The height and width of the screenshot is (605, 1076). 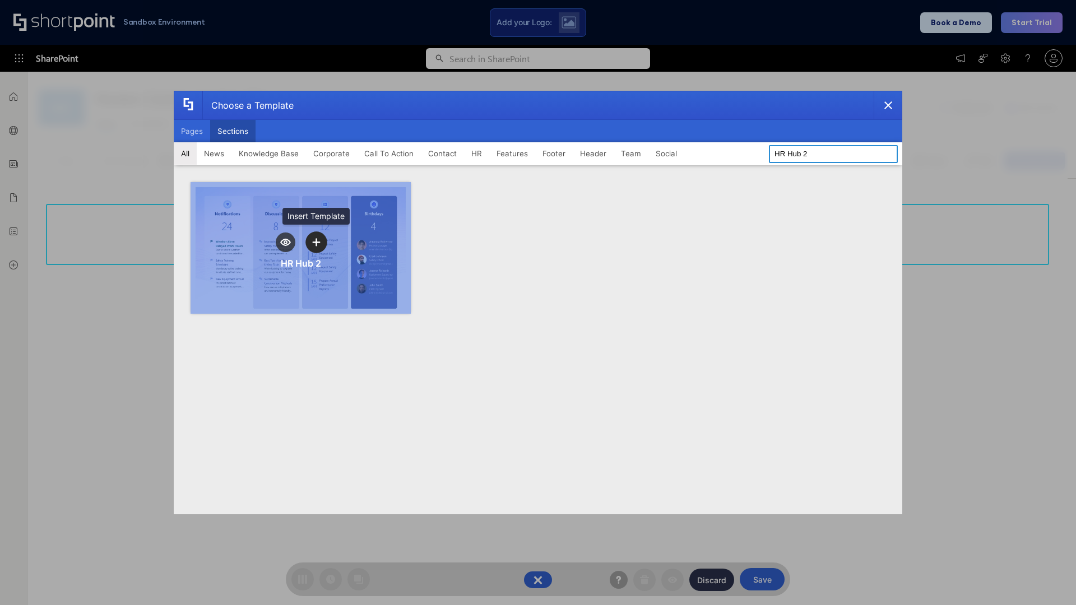 I want to click on button: HR, so click(x=476, y=154).